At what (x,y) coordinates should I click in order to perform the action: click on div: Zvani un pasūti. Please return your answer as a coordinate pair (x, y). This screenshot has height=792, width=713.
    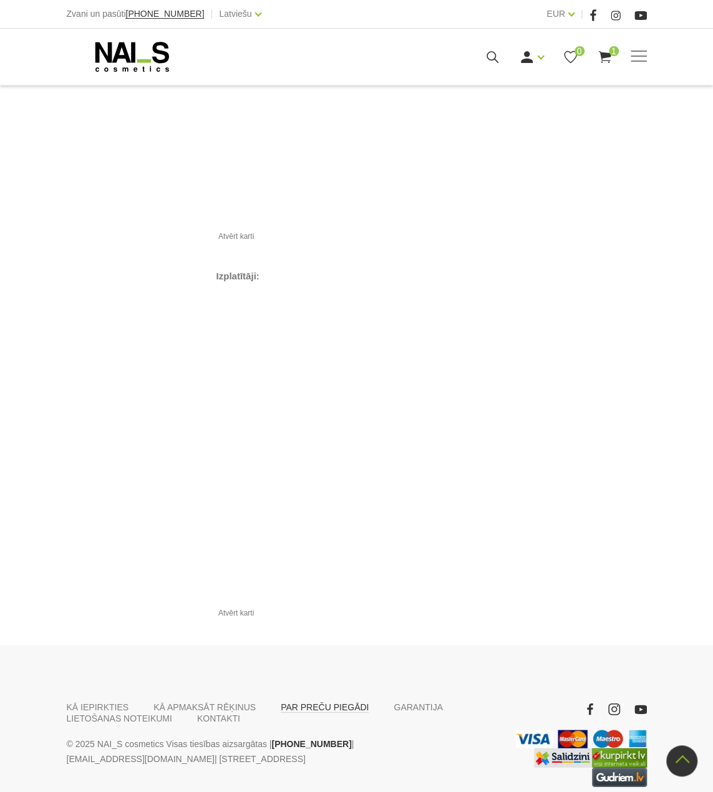
    Looking at the image, I should click on (135, 14).